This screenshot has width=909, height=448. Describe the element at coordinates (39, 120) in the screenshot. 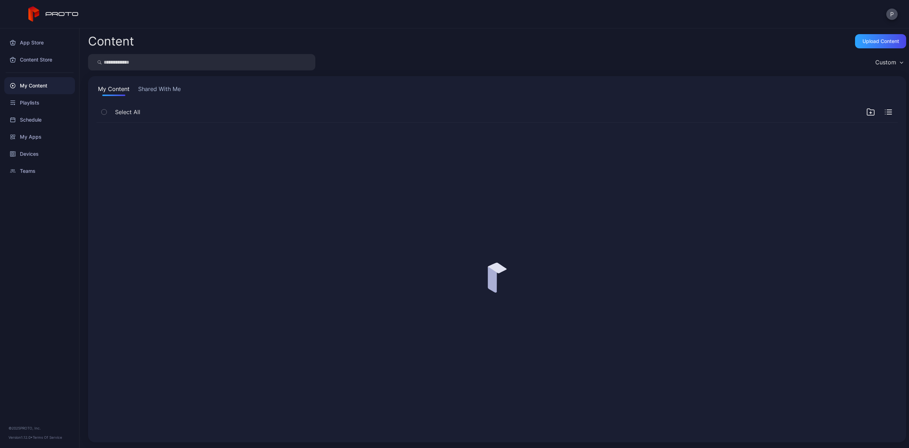

I see `a: Schedule` at that location.